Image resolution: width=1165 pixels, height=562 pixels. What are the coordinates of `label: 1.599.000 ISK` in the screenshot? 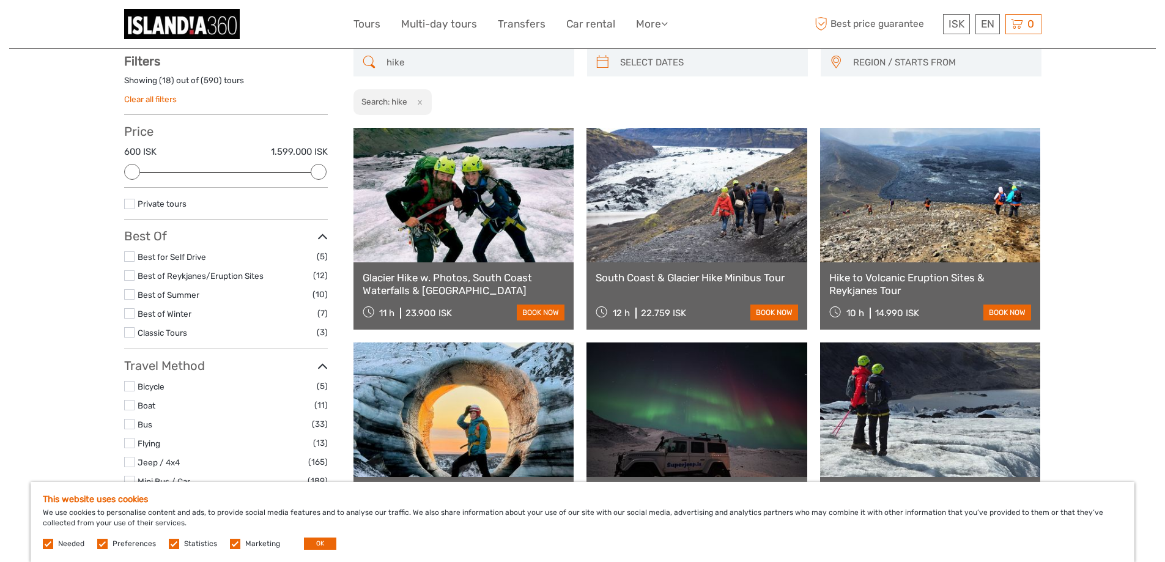 It's located at (299, 152).